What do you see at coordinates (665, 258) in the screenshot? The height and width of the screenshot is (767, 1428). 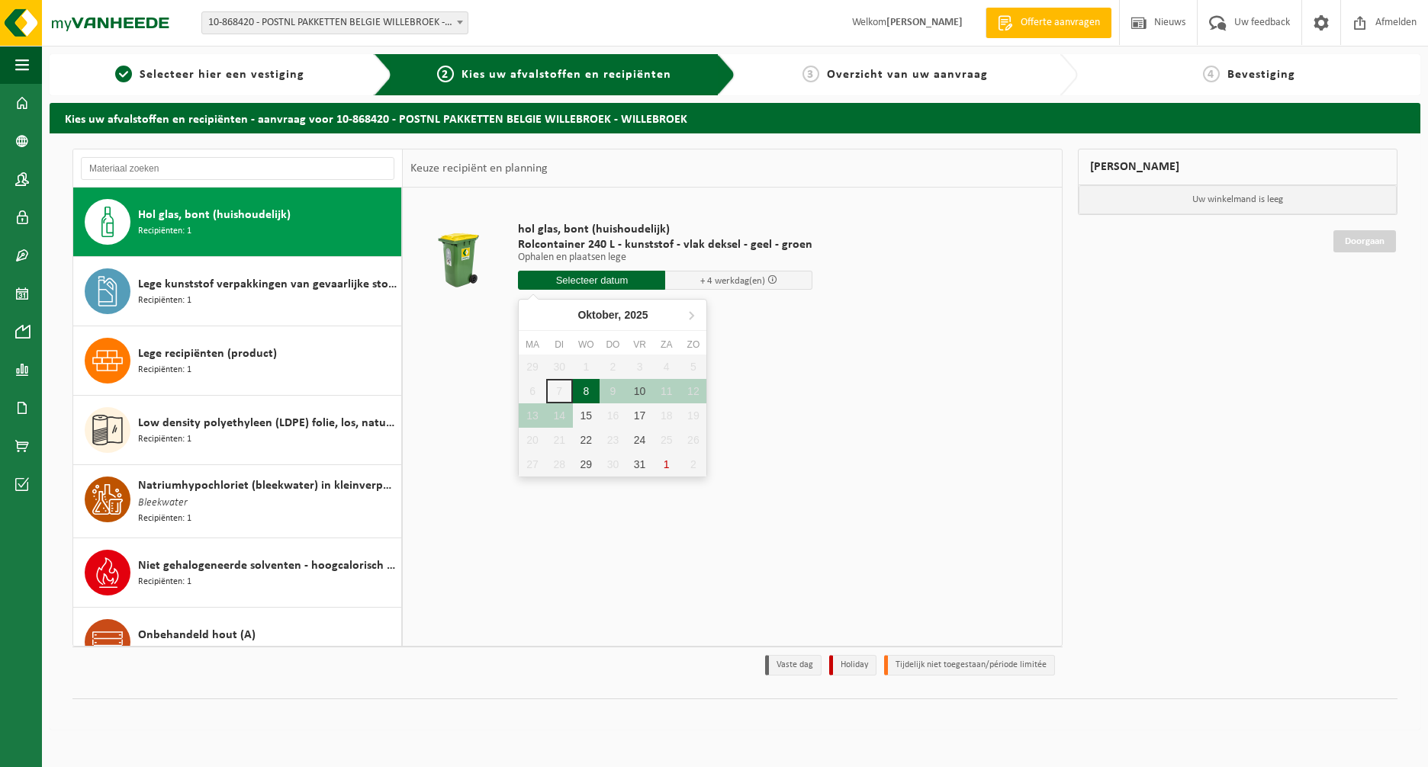 I see `p: Ophalen en plaatsen lege` at bounding box center [665, 258].